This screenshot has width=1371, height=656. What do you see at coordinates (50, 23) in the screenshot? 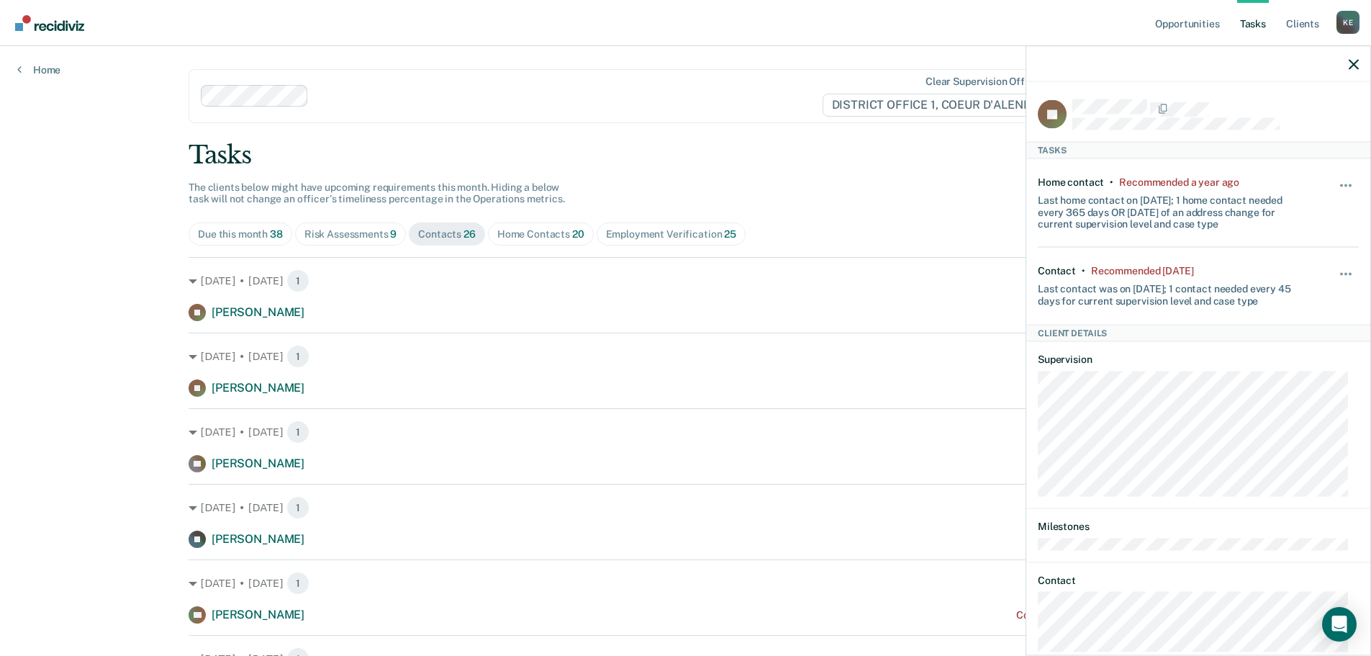
I see `img: Recidiviz` at bounding box center [50, 23].